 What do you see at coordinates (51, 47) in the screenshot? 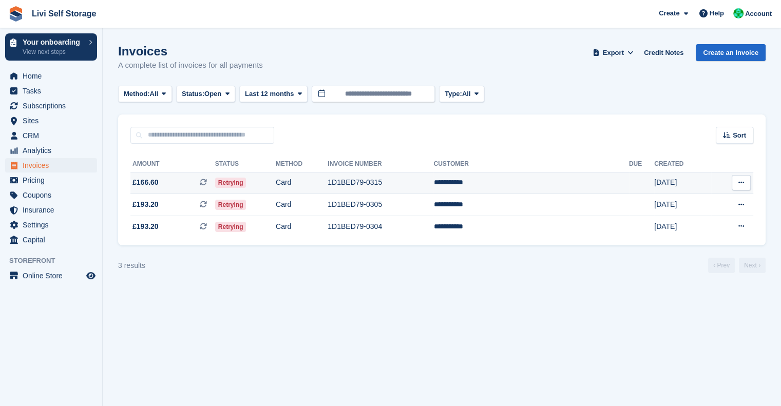
I see `a: Your onboarding View next steps` at bounding box center [51, 47].